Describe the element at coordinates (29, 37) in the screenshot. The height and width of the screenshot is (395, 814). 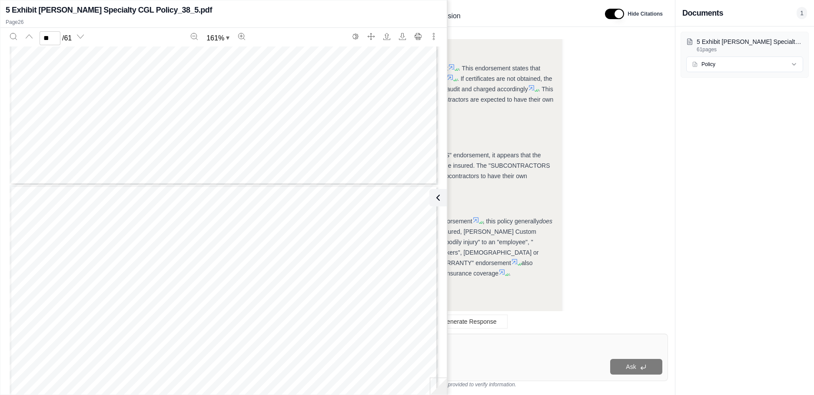
I see `button: Previous page` at that location.